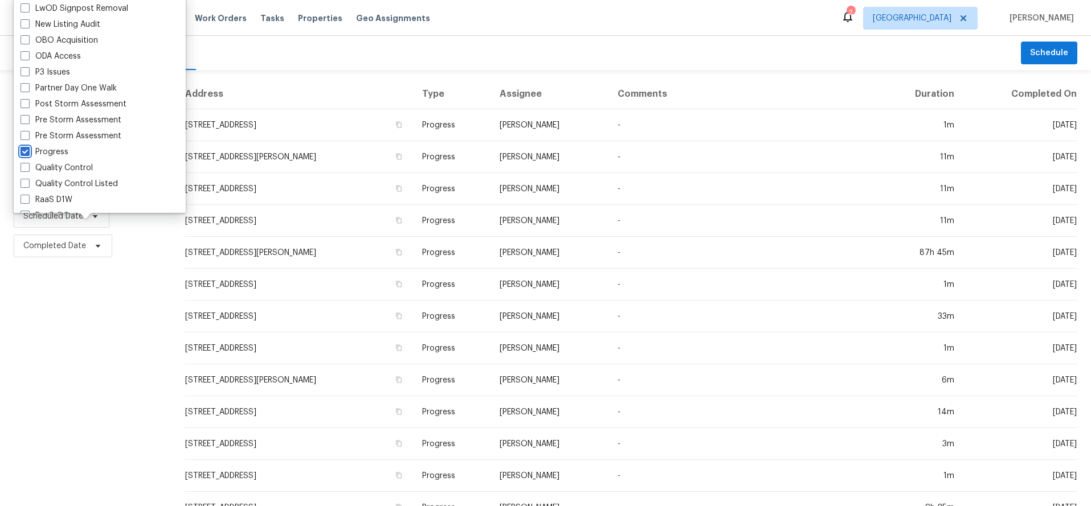 The width and height of the screenshot is (1091, 506). I want to click on span: Schedule, so click(1049, 53).